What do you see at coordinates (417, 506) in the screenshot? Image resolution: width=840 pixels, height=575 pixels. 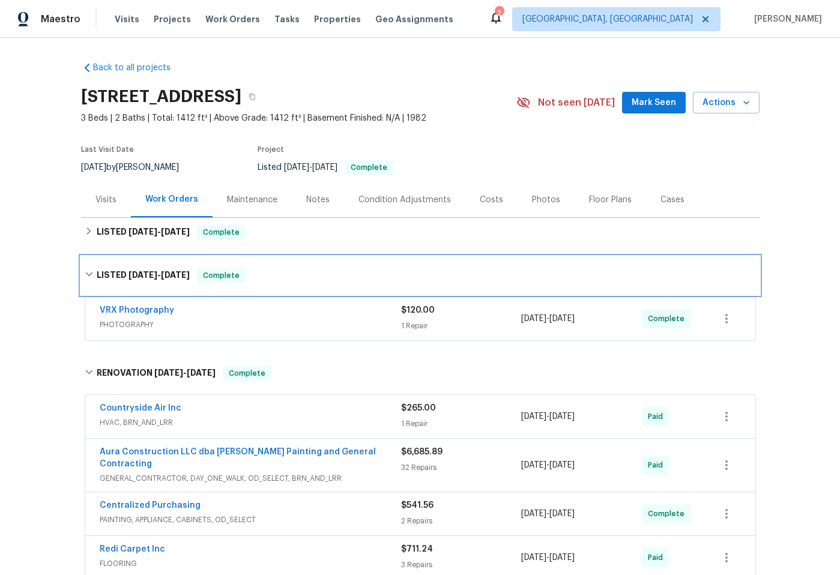 I see `span: $541.56` at bounding box center [417, 506].